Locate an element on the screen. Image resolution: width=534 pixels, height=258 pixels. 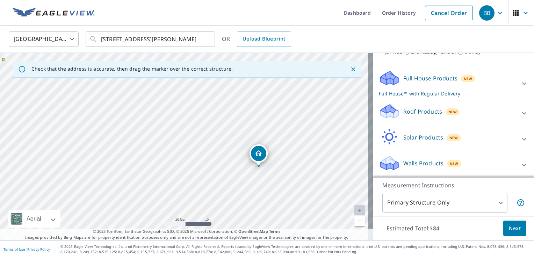
span: © 2025 TomTom, Earthstar Geographics SIO, © 2025 Microsoft Corporation, © is located at coordinates (187, 231).